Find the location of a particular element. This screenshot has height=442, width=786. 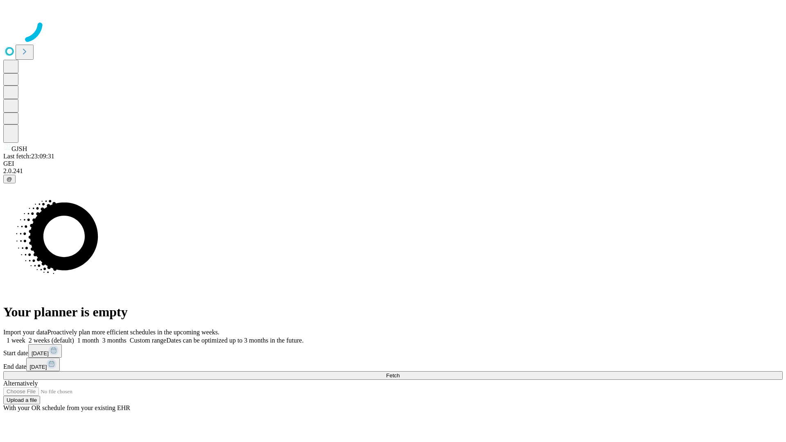

span: 1 month is located at coordinates (88, 340).